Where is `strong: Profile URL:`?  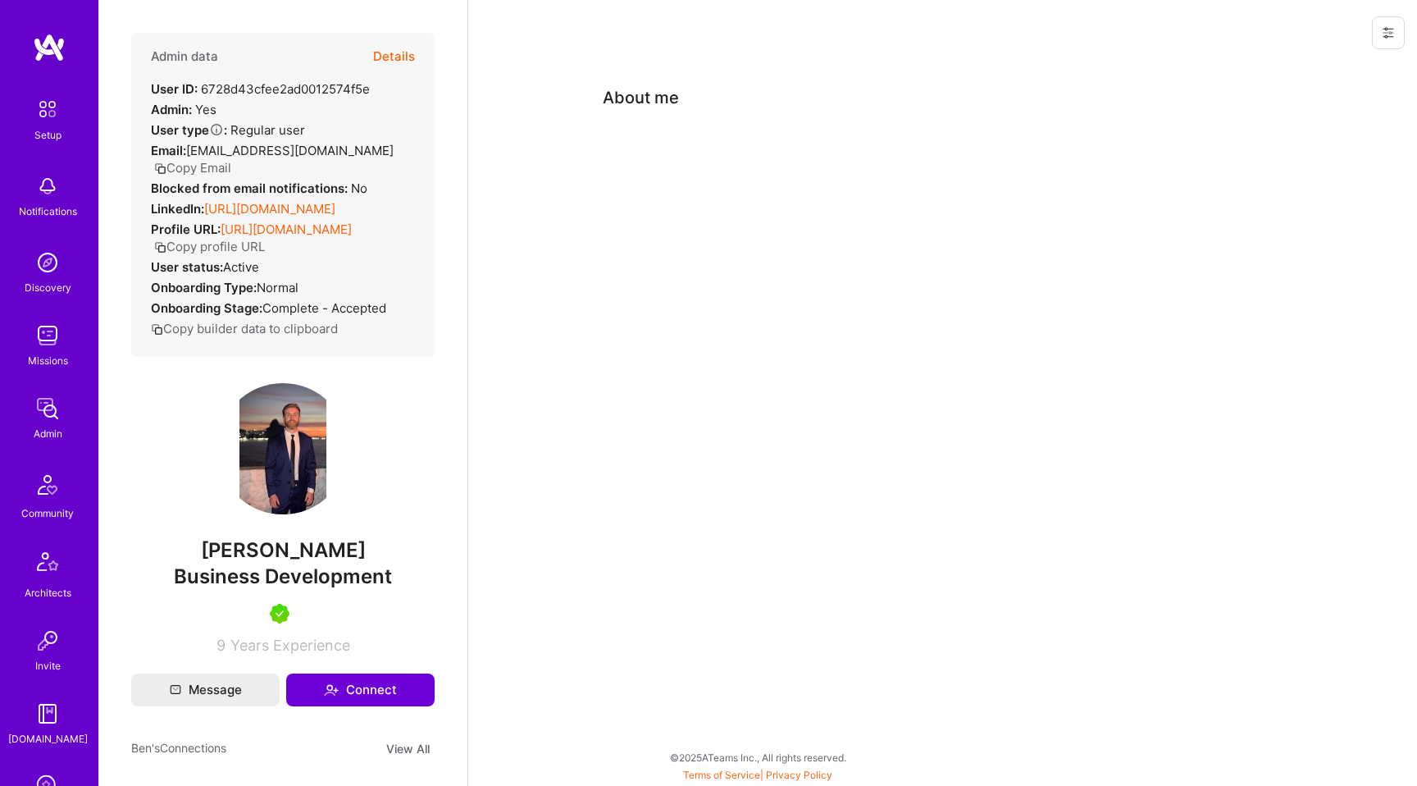 strong: Profile URL: is located at coordinates (185, 229).